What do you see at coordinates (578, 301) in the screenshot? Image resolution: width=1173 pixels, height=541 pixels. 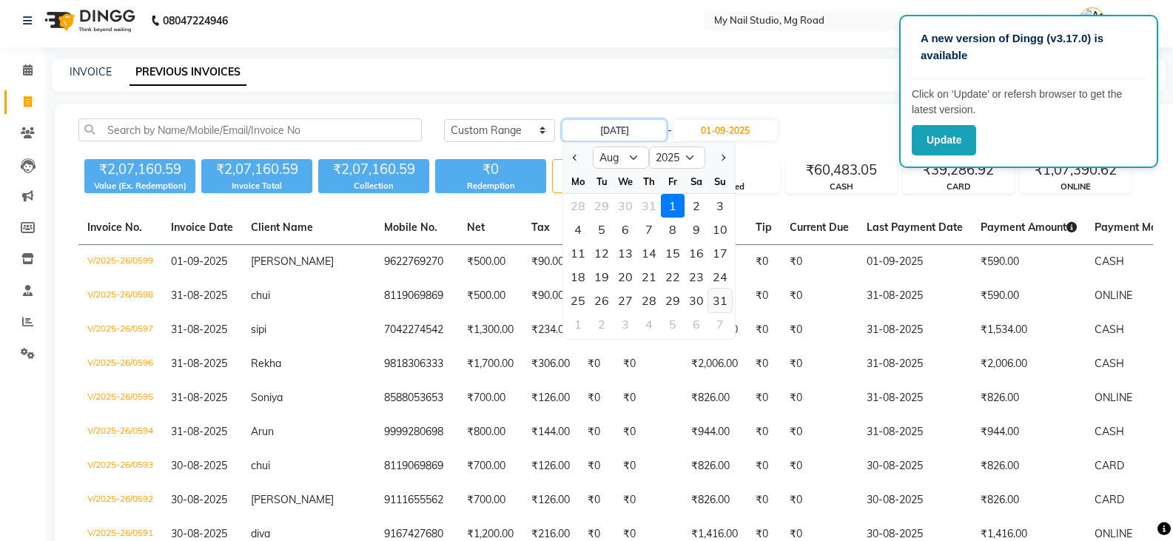 I see `div: Monday, August 25, 2025` at bounding box center [578, 301].